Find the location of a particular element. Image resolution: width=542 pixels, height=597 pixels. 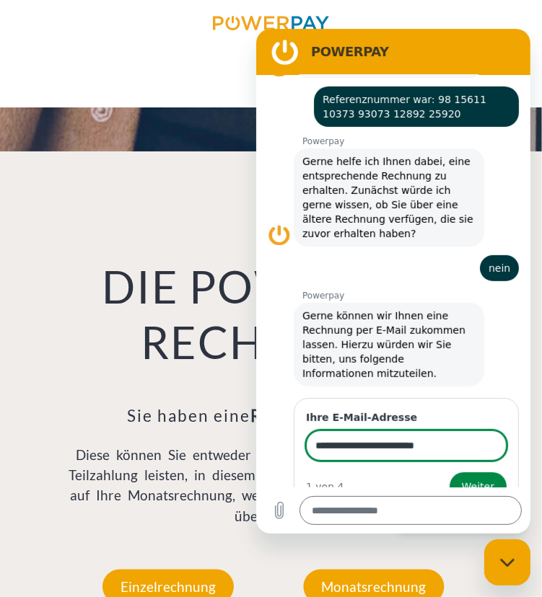

h1: DIE POWERPAY RECHNUNG is located at coordinates (271, 315).